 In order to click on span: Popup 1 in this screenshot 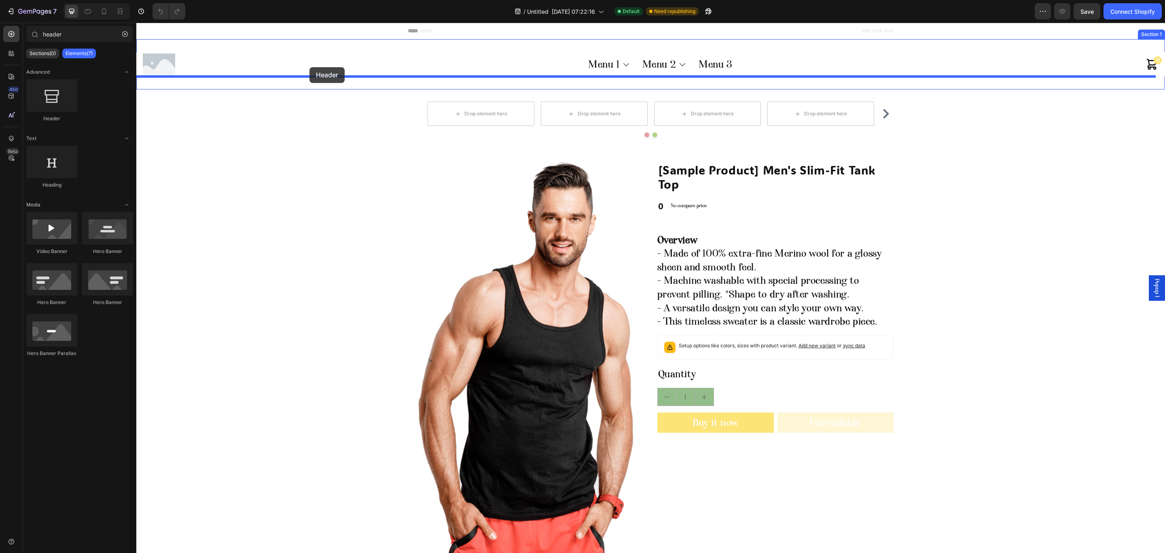, I will do `click(1021, 265)`.